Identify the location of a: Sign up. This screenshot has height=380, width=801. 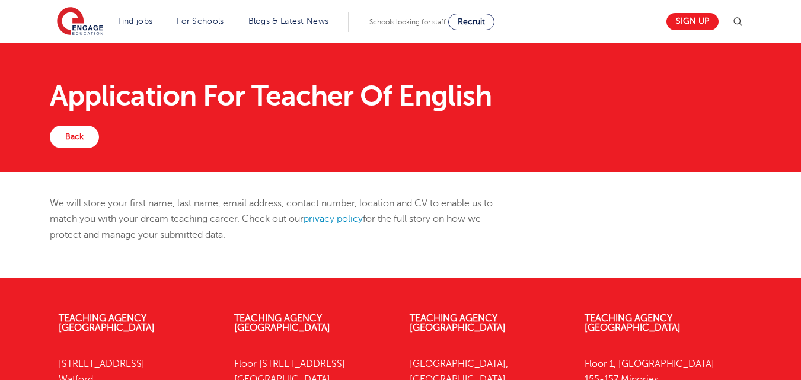
(692, 21).